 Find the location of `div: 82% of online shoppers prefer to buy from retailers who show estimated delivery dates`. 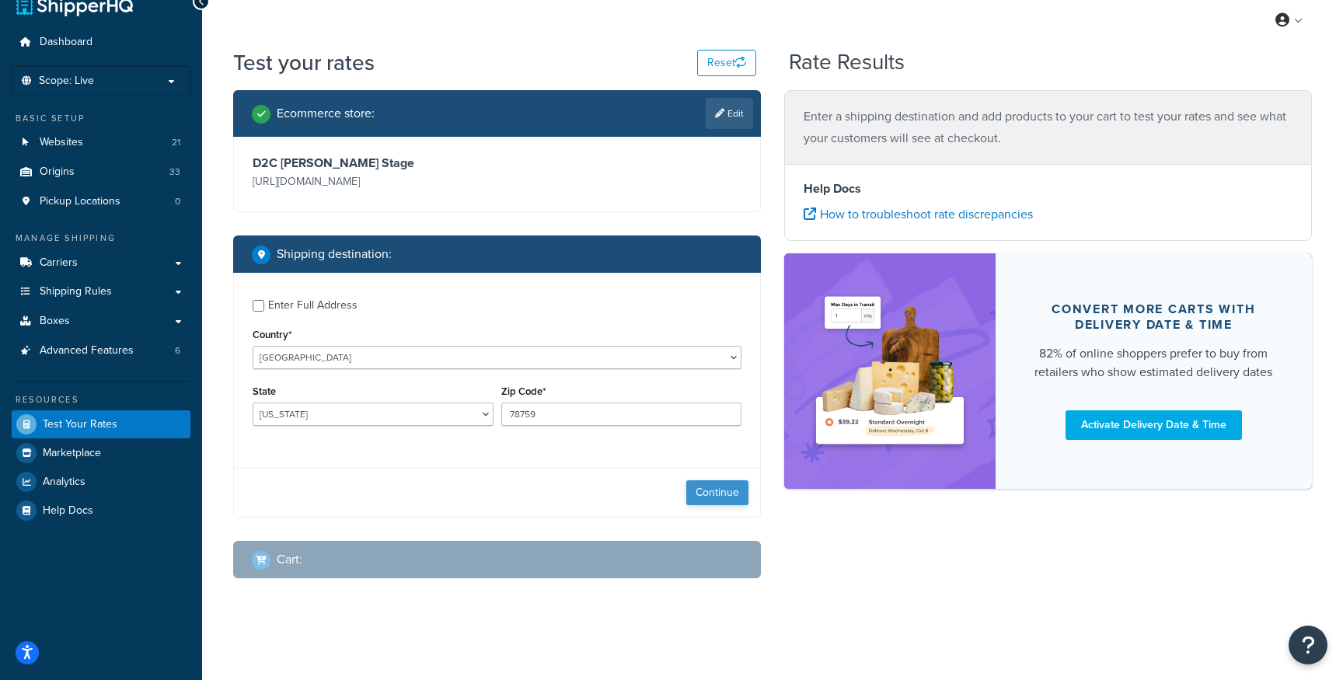

div: 82% of online shoppers prefer to buy from retailers who show estimated delivery dates is located at coordinates (1153, 363).